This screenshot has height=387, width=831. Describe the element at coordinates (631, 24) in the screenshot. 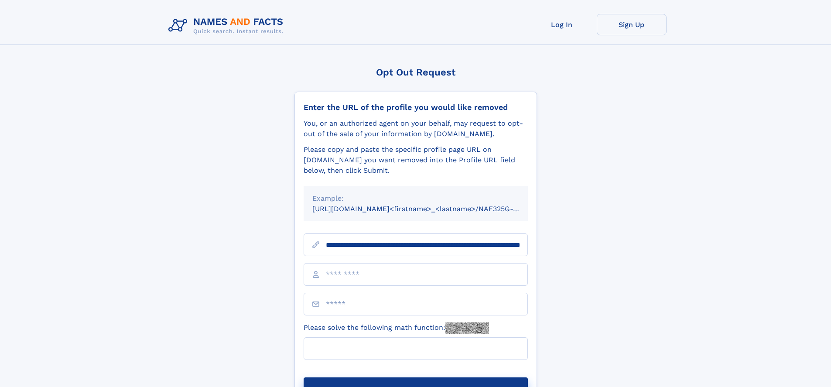

I see `a: Sign Up` at that location.